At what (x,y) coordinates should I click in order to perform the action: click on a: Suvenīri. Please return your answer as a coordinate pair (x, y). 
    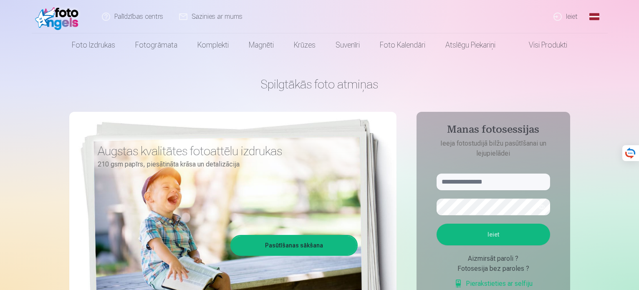
    Looking at the image, I should click on (348, 45).